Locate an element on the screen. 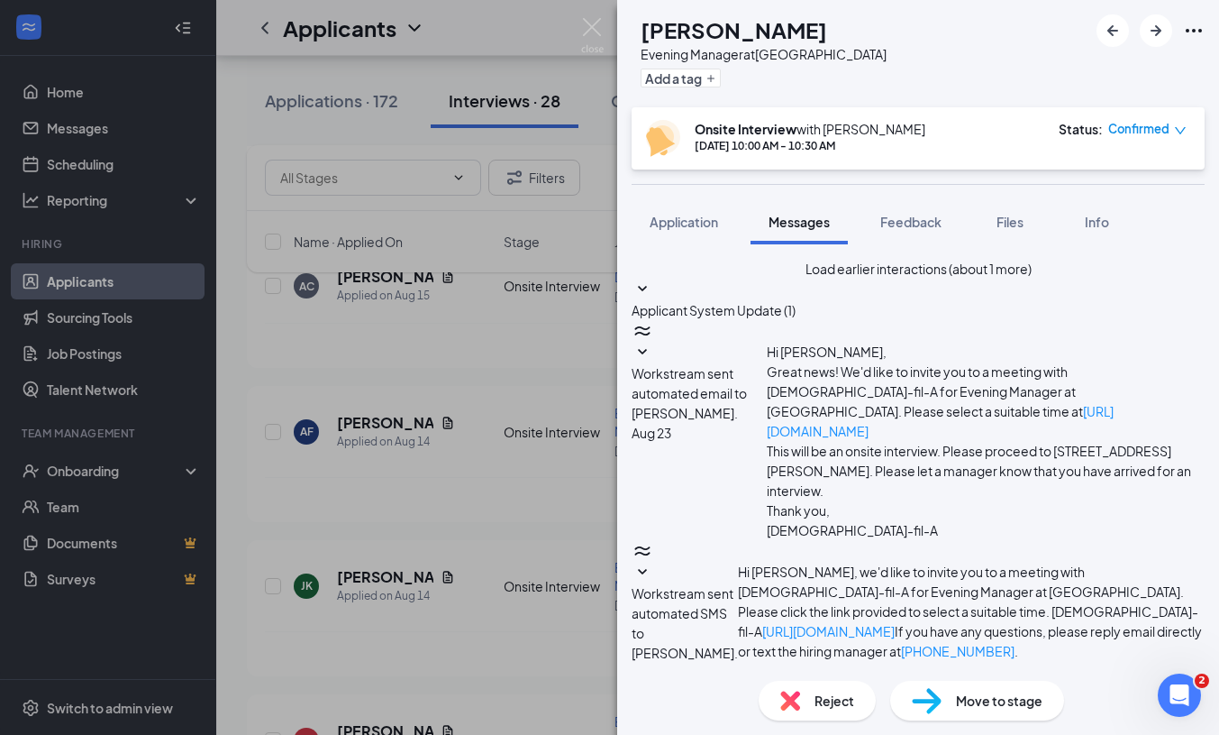  svg: ArrowLeftNew is located at coordinates (1113, 31).